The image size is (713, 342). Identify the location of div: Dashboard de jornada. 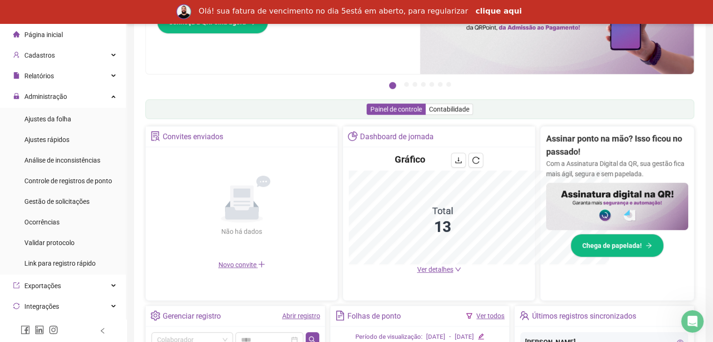
(397, 137).